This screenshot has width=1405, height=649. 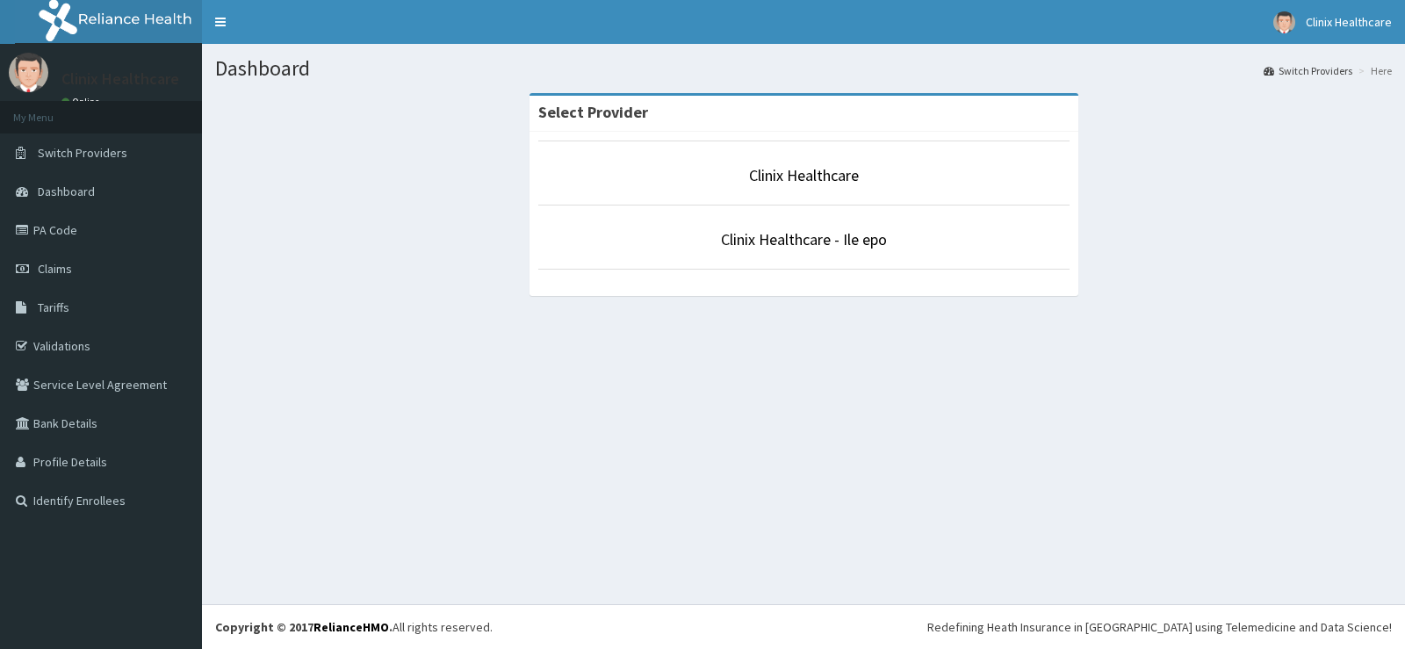 I want to click on li: Here, so click(x=1373, y=70).